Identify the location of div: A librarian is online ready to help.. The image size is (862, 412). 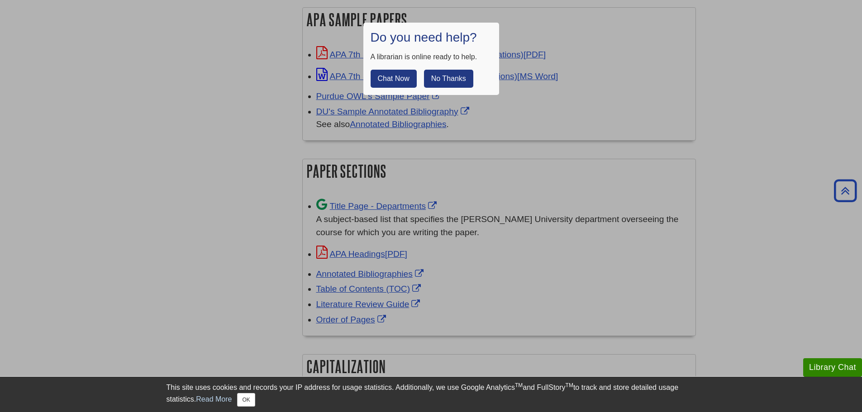
(431, 57).